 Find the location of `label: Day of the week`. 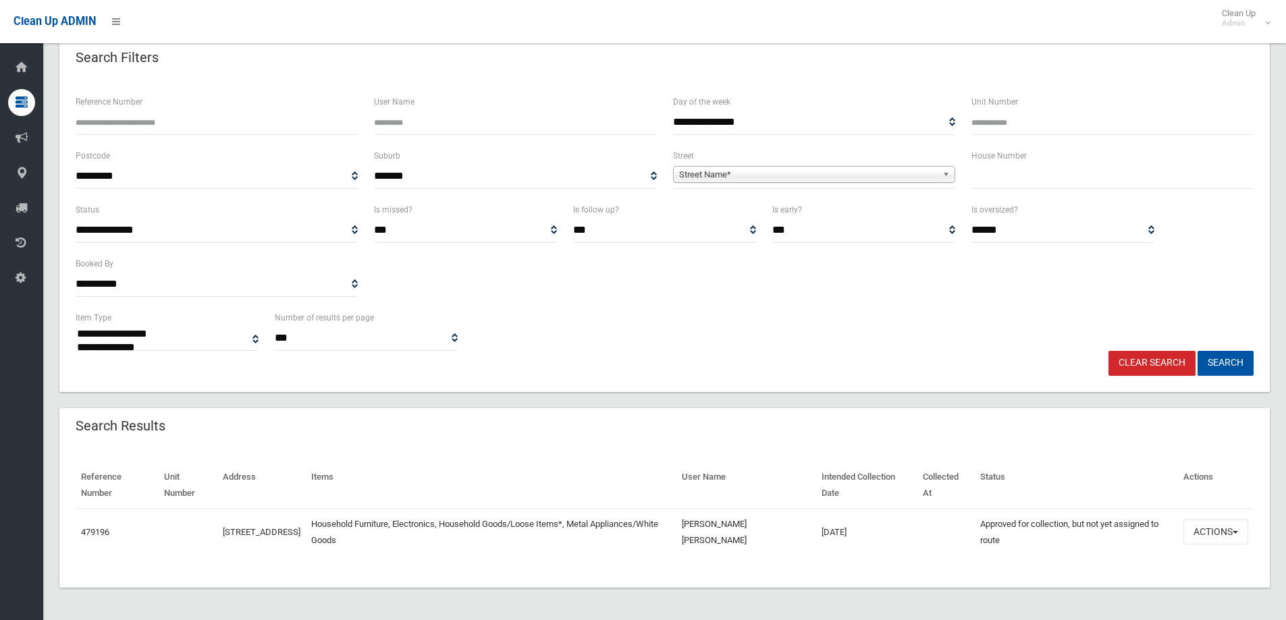

label: Day of the week is located at coordinates (701, 102).